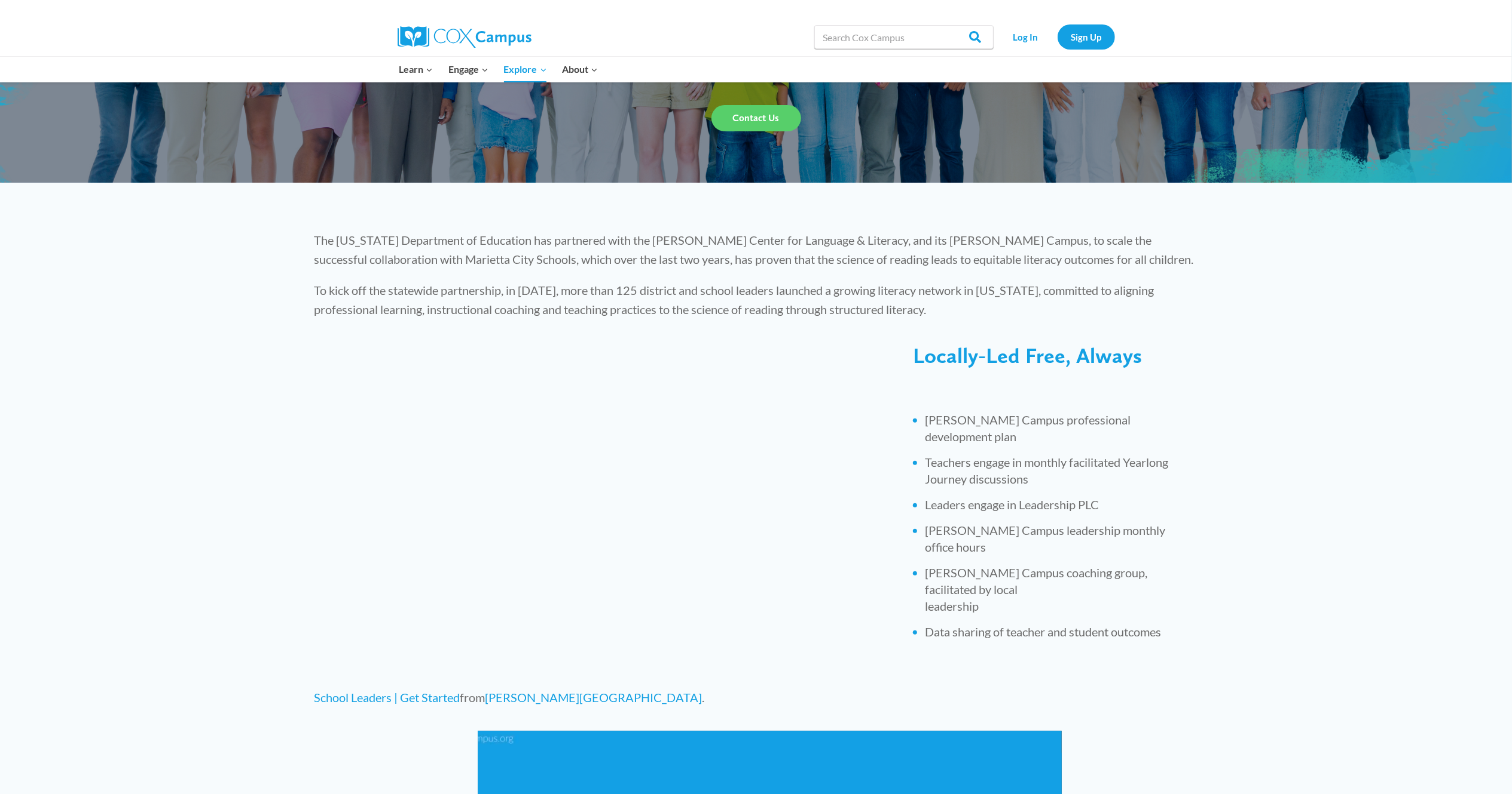 The image size is (1512, 794). I want to click on span: Locally-Led Free, Always, so click(1027, 355).